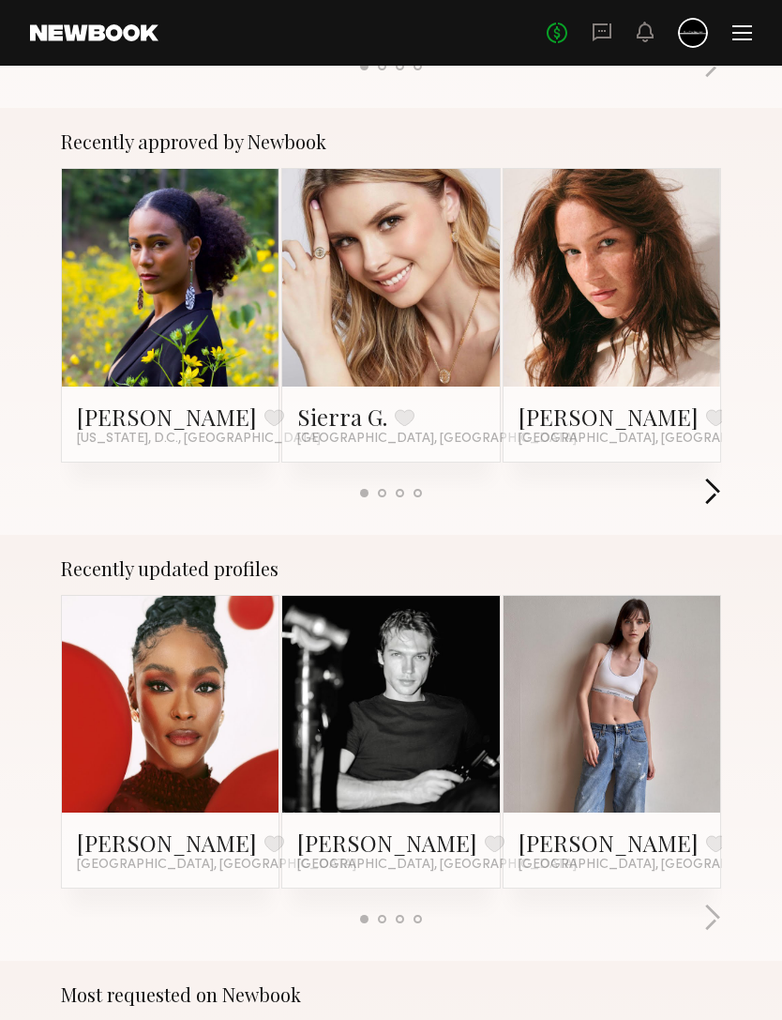 The width and height of the screenshot is (782, 1020). I want to click on div: Recently updated profiles, so click(391, 569).